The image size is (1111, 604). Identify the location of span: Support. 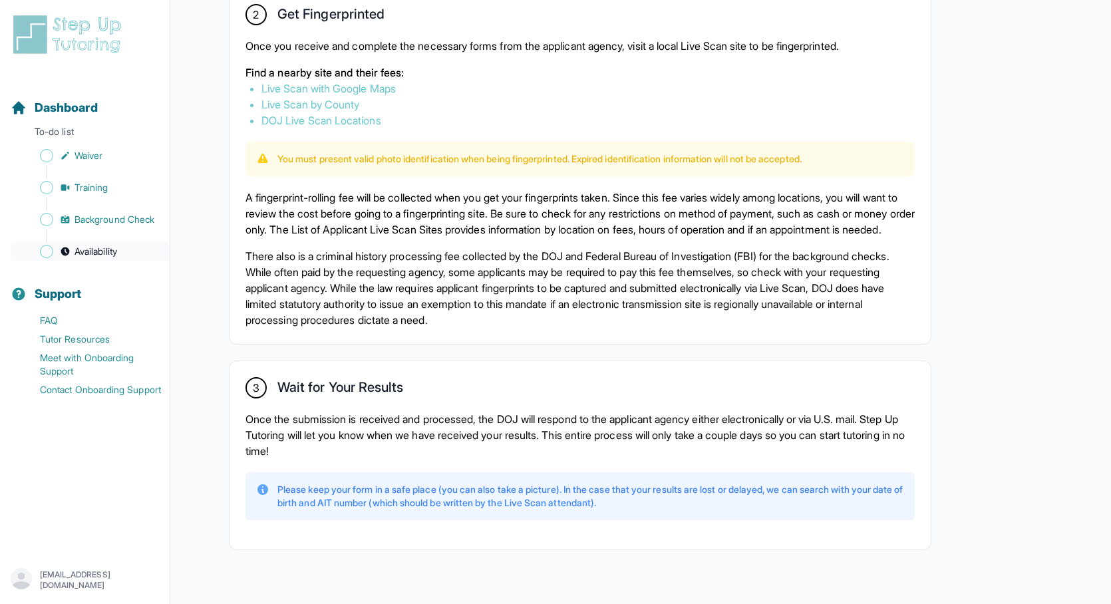
(58, 294).